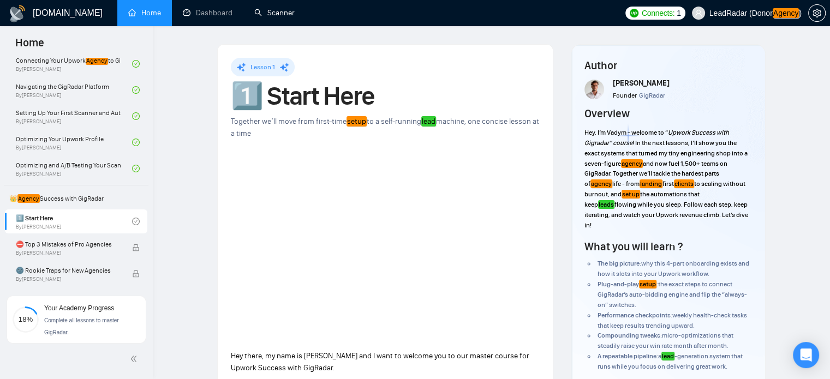 The width and height of the screenshot is (830, 379). What do you see at coordinates (594, 89) in the screenshot?
I see `img: Screenshot+at+Jun+18+10-48-53%E2%80%AFPM.png` at bounding box center [594, 89].